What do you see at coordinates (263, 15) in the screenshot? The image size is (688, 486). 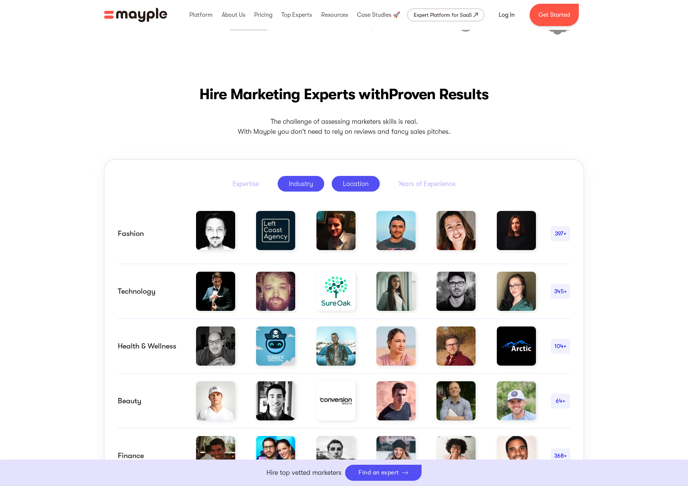 I see `div: Pricing` at bounding box center [263, 15].